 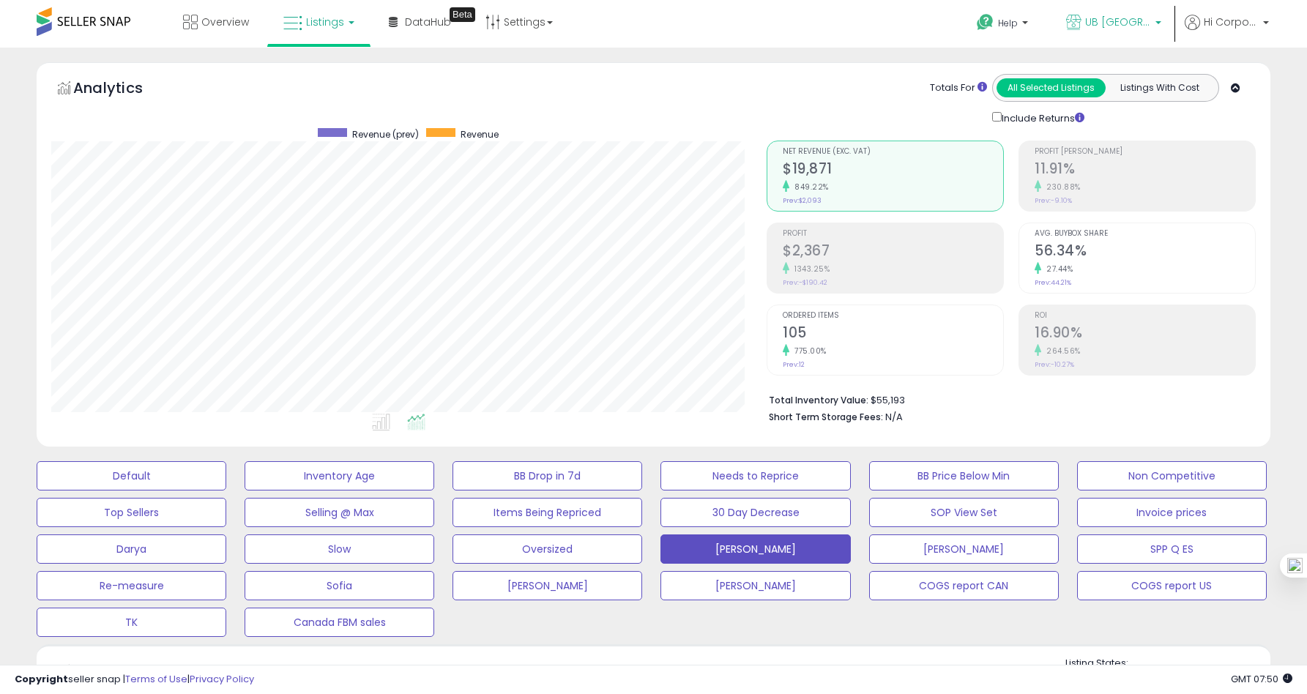 I want to click on h5: Listings, so click(x=105, y=672).